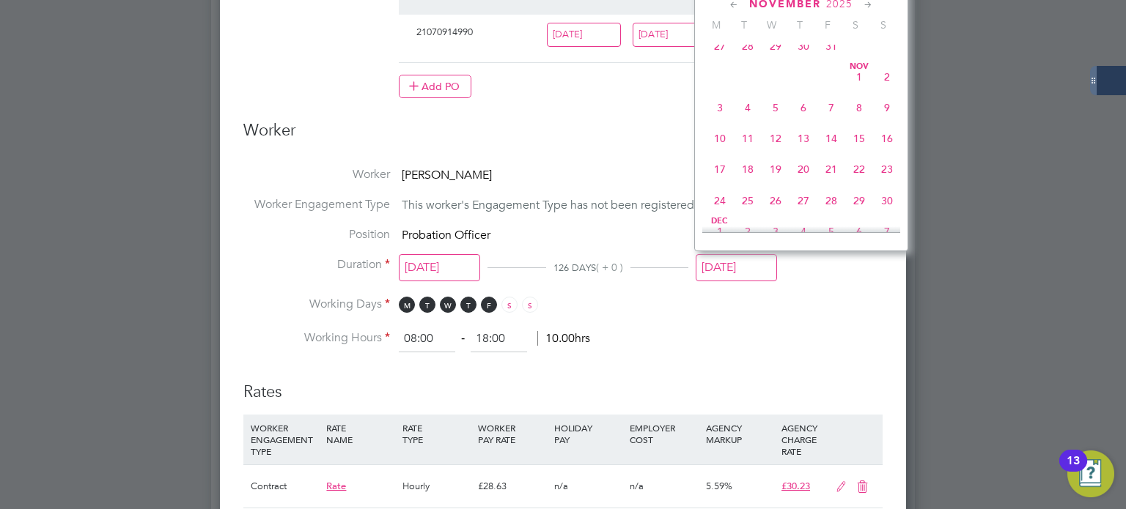 The width and height of the screenshot is (1126, 509). Describe the element at coordinates (720, 139) in the screenshot. I see `span: 10` at that location.